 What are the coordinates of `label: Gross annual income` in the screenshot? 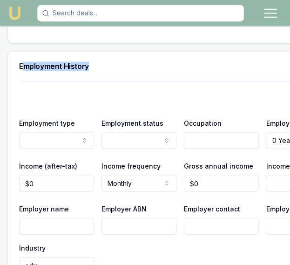 It's located at (219, 165).